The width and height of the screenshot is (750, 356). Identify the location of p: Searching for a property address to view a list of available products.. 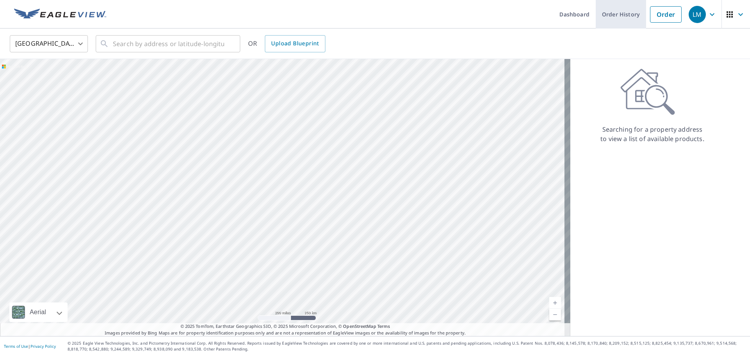
(652, 134).